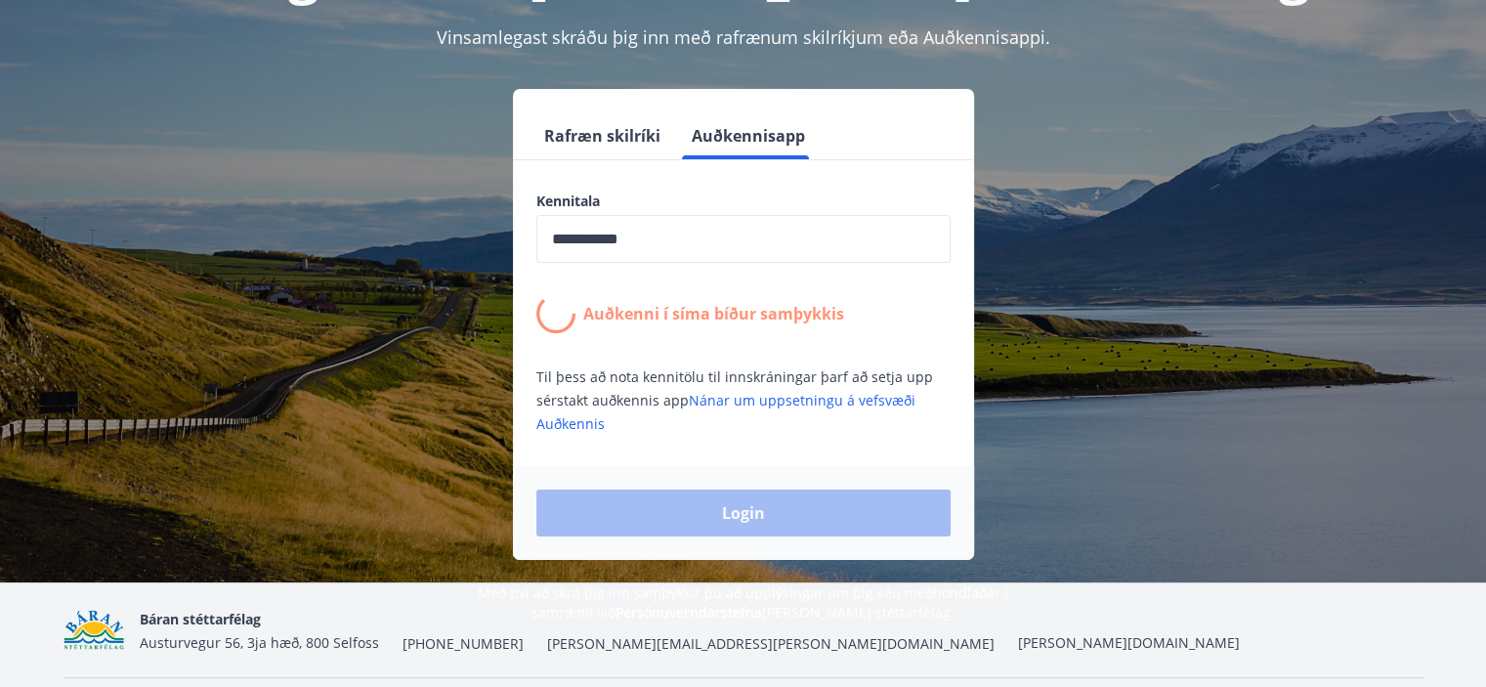 The image size is (1486, 687). Describe the element at coordinates (743, 201) in the screenshot. I see `label: Kennitala` at that location.